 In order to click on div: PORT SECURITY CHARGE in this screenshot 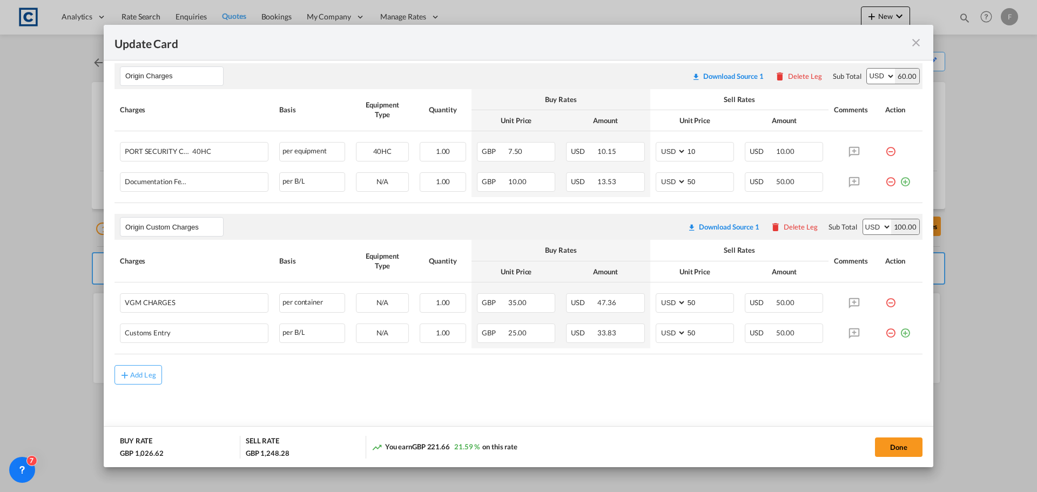, I will do `click(177, 149)`.